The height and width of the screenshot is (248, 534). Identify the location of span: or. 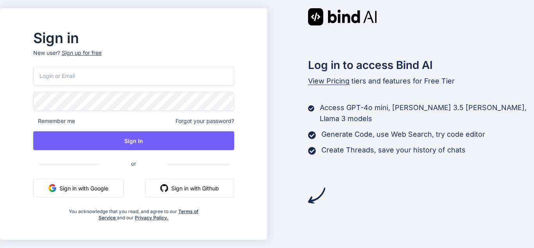
(133, 163).